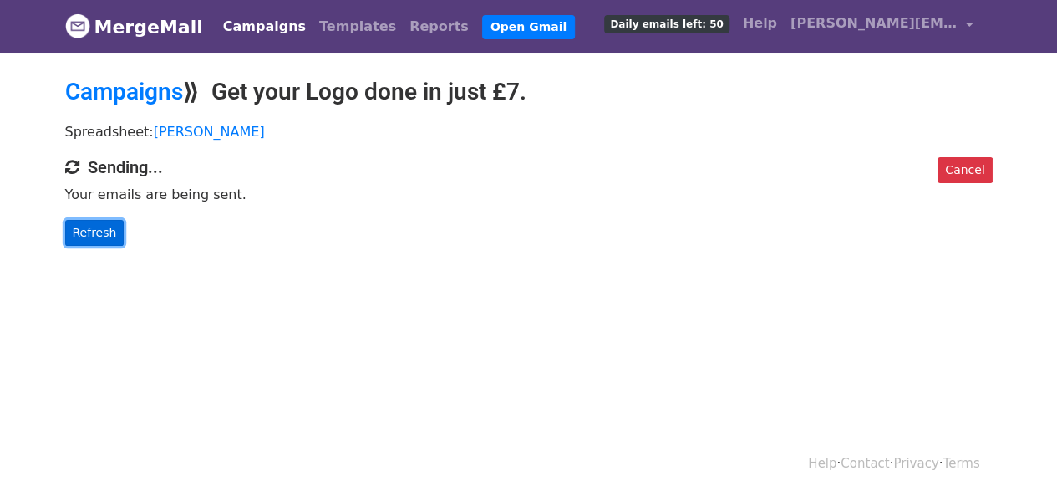 This screenshot has width=1057, height=496. What do you see at coordinates (439, 27) in the screenshot?
I see `a: Reports` at bounding box center [439, 27].